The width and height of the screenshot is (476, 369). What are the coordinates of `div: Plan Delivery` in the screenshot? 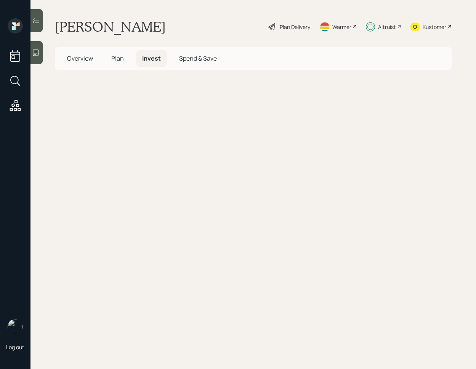 It's located at (295, 27).